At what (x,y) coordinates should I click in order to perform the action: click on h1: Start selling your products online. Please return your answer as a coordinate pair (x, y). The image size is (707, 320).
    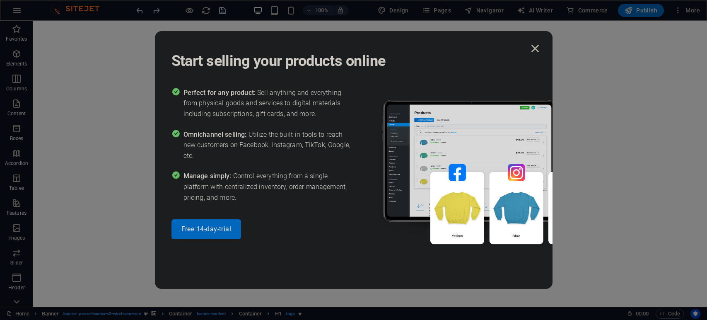
    Looking at the image, I should click on (349, 56).